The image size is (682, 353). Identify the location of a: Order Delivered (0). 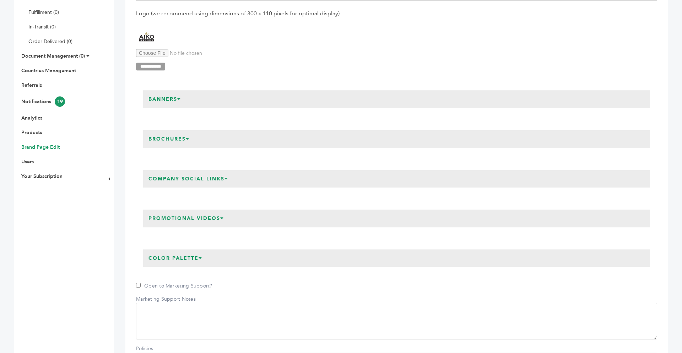
(50, 41).